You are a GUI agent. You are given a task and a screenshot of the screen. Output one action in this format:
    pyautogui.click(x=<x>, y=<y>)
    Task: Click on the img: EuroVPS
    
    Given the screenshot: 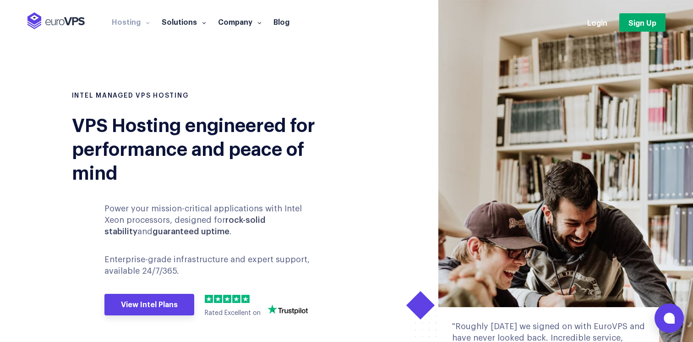 What is the action you would take?
    pyautogui.click(x=56, y=21)
    